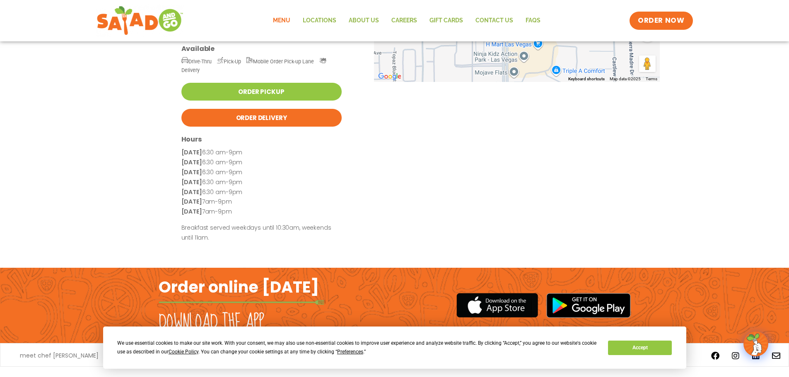 This screenshot has width=789, height=377. What do you see at coordinates (229, 61) in the screenshot?
I see `span: Pick-Up` at bounding box center [229, 61].